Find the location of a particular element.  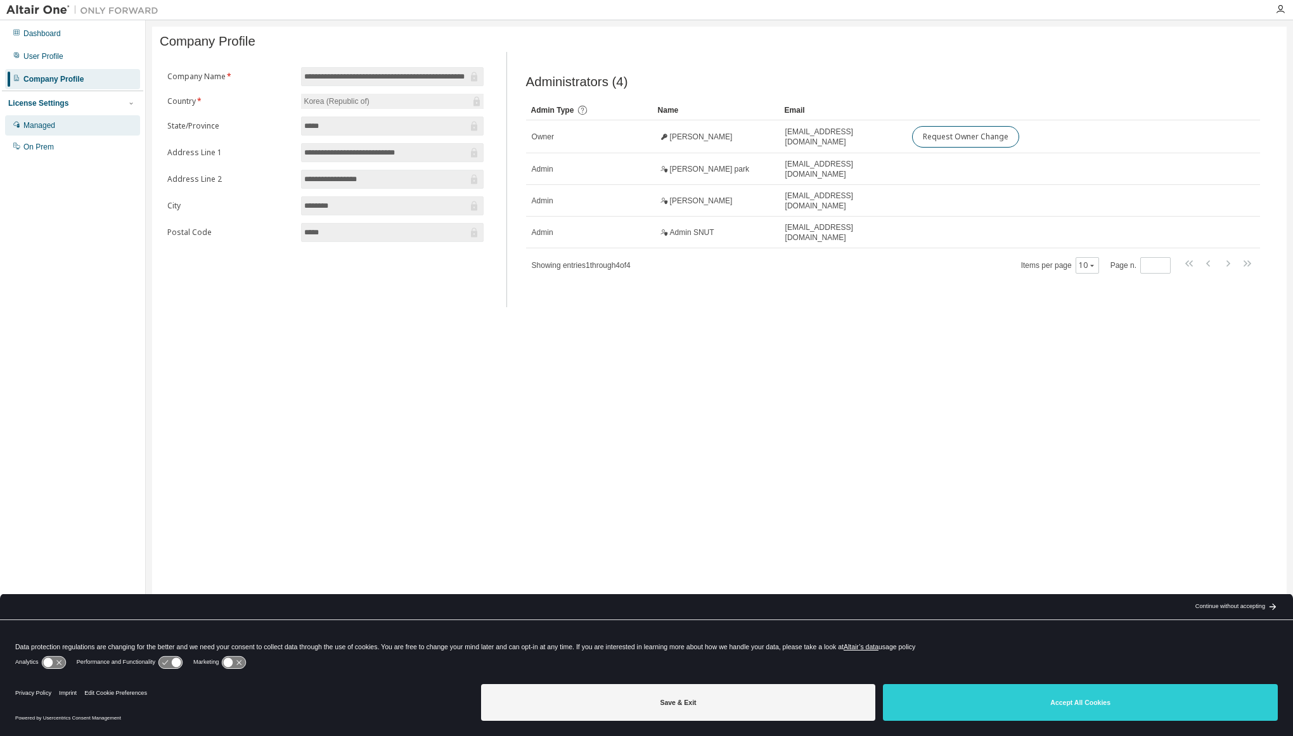

div: User Profile is located at coordinates (43, 56).